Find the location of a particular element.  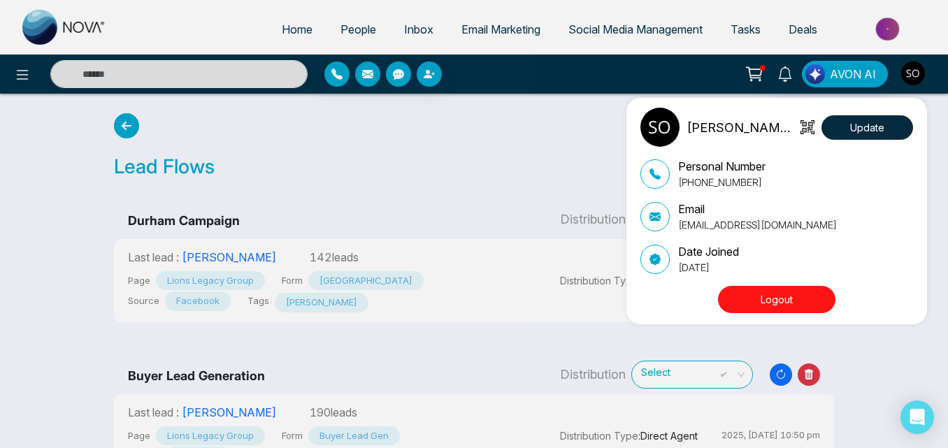

div: Open Intercom Messenger is located at coordinates (917, 417).